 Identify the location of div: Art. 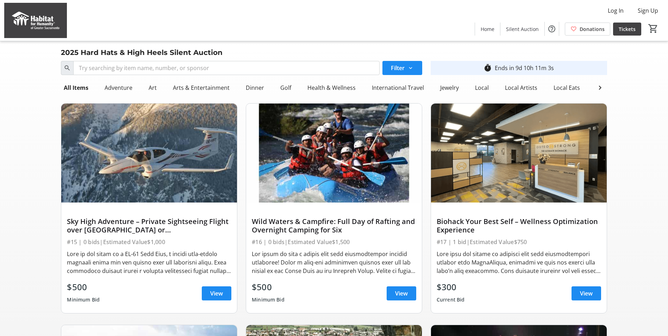
(152, 88).